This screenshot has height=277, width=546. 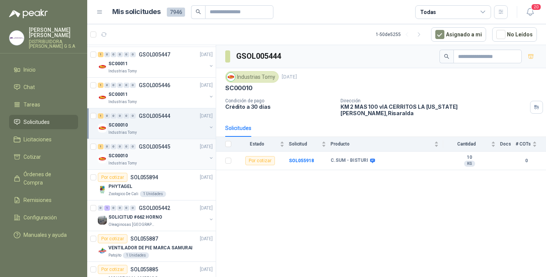 What do you see at coordinates (40, 218) in the screenshot?
I see `span: Configuración` at bounding box center [40, 218].